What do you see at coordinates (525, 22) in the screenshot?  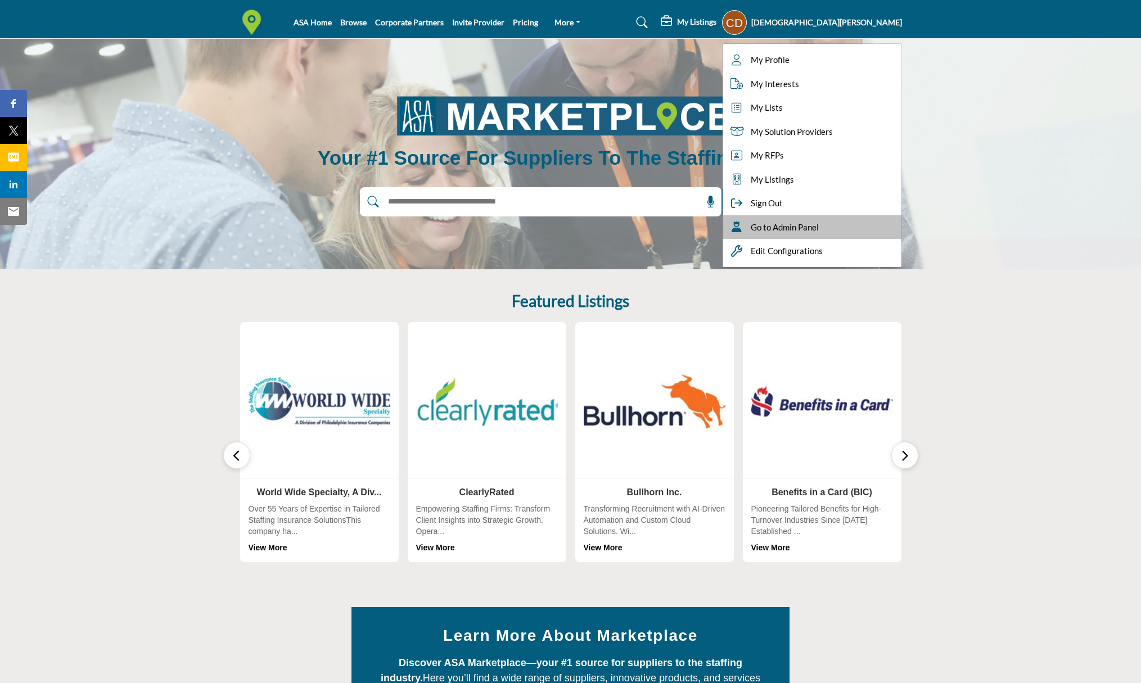 I see `a: Pricing` at bounding box center [525, 22].